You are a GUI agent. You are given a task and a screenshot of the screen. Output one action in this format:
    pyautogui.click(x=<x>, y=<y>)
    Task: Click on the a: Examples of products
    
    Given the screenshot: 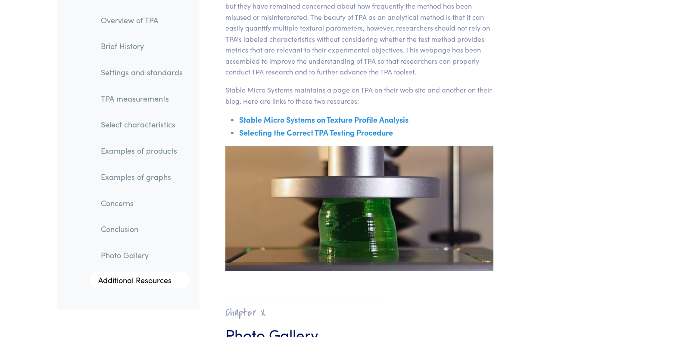 What is the action you would take?
    pyautogui.click(x=142, y=151)
    